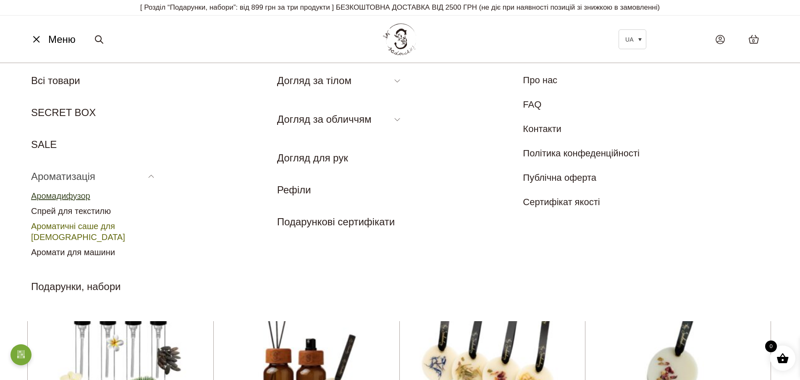 The image size is (800, 380). What do you see at coordinates (540, 80) in the screenshot?
I see `a: Про нас` at bounding box center [540, 80].